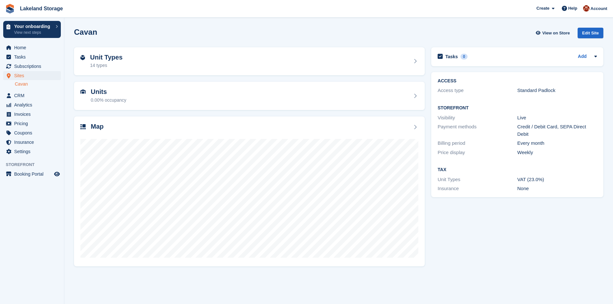  Describe the element at coordinates (33, 32) in the screenshot. I see `p: View next steps` at that location.